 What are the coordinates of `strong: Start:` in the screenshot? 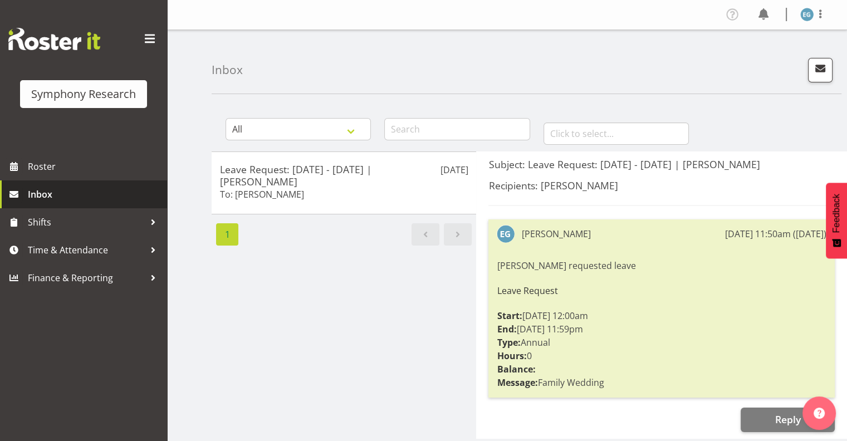 It's located at (509, 316).